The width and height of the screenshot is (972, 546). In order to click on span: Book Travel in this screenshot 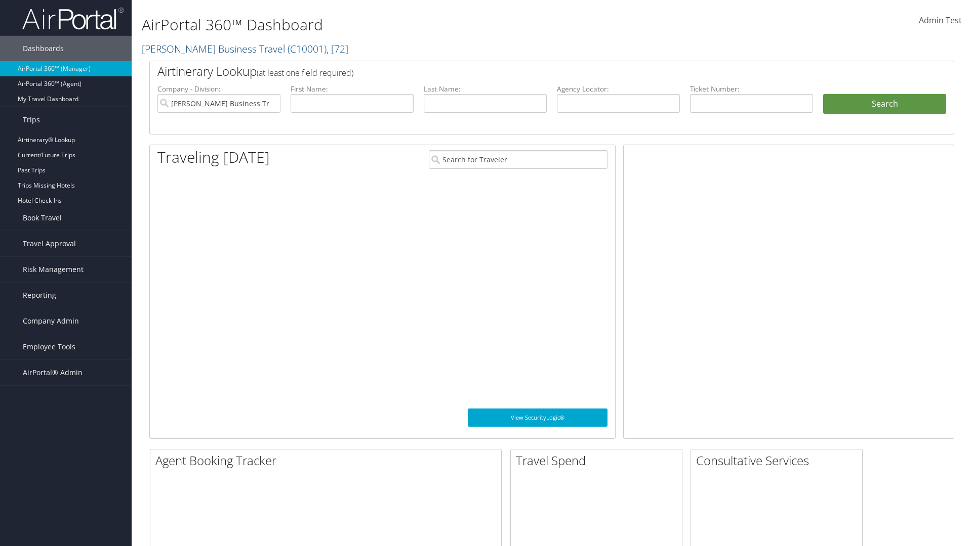, I will do `click(42, 218)`.